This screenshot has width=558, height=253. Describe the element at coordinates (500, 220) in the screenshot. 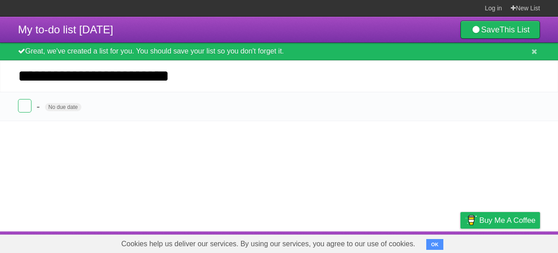

I see `a: Buy me a coffee` at that location.